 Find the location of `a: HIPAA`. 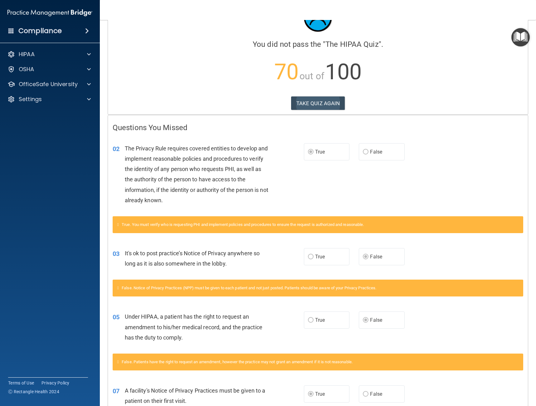

a: HIPAA is located at coordinates (49, 54).